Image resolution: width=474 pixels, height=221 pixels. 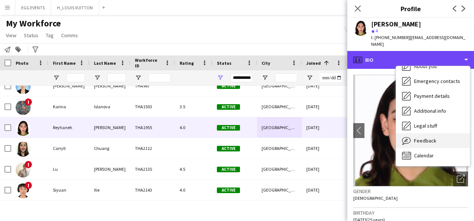 What do you see at coordinates (50, 35) in the screenshot?
I see `span: Tag` at bounding box center [50, 35].